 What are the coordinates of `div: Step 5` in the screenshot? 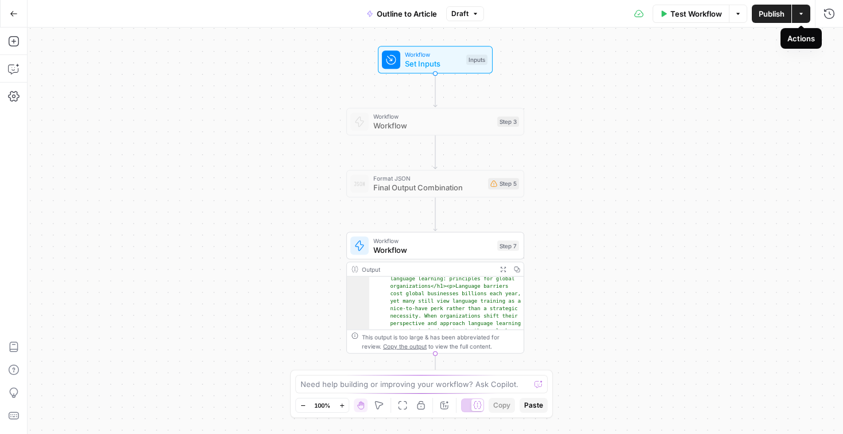 It's located at (504, 184).